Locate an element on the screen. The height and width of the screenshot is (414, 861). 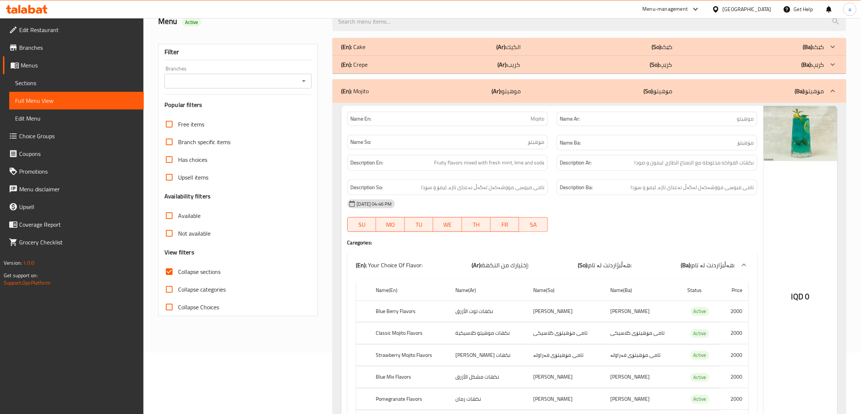
span: WE is located at coordinates (448, 225).